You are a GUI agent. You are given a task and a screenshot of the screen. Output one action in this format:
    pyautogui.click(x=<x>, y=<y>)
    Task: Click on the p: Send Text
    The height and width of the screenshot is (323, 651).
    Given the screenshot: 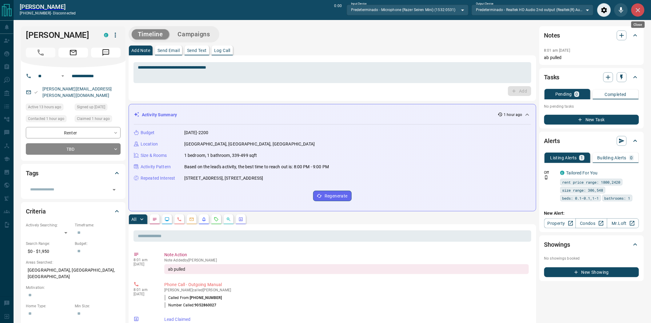 What is the action you would take?
    pyautogui.click(x=197, y=50)
    